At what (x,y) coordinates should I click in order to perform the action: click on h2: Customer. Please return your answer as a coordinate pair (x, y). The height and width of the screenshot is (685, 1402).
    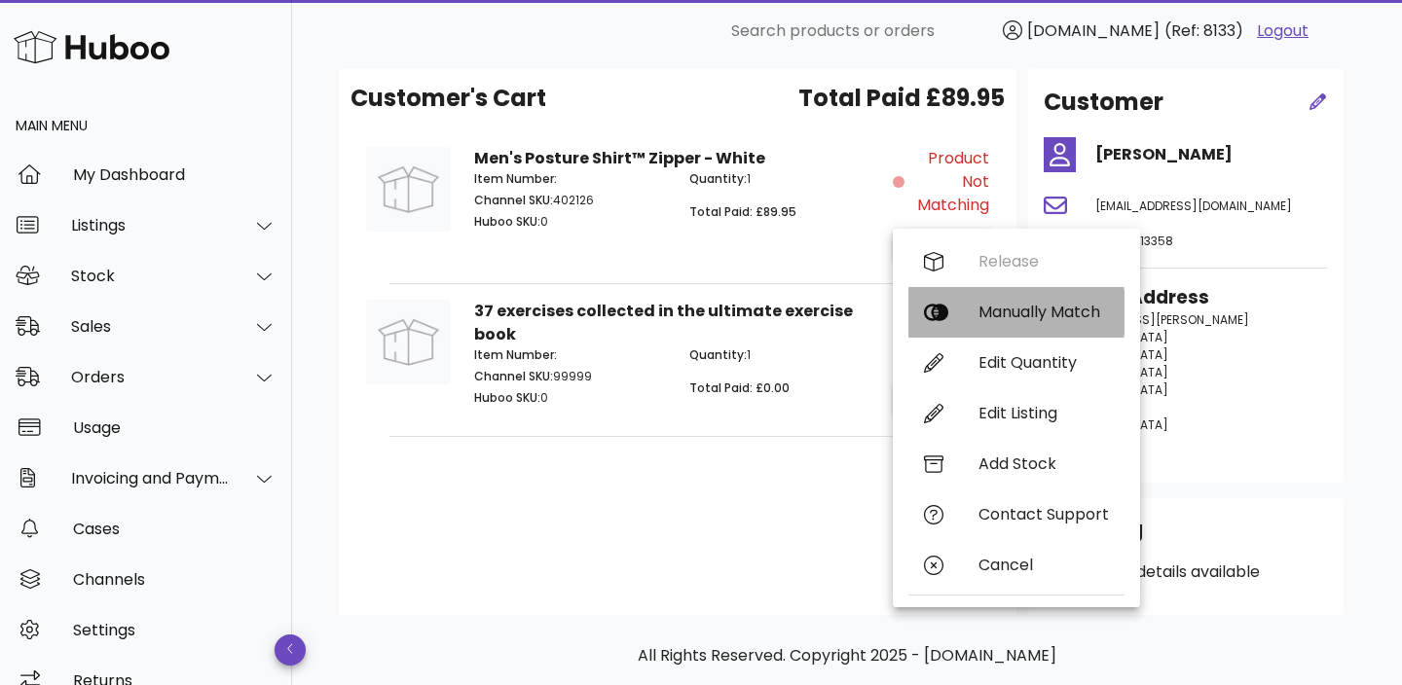
    Looking at the image, I should click on (1103, 102).